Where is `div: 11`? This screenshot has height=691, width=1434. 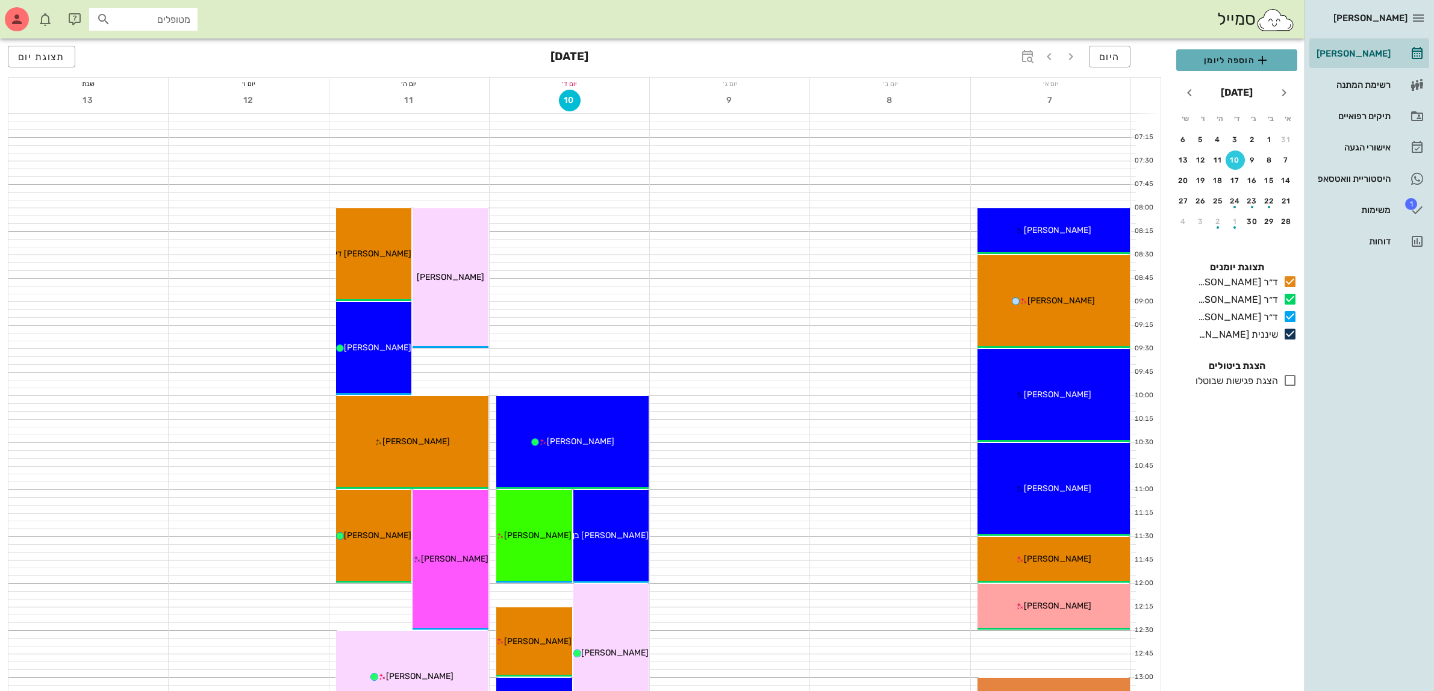
div: 11 is located at coordinates (1217, 160).